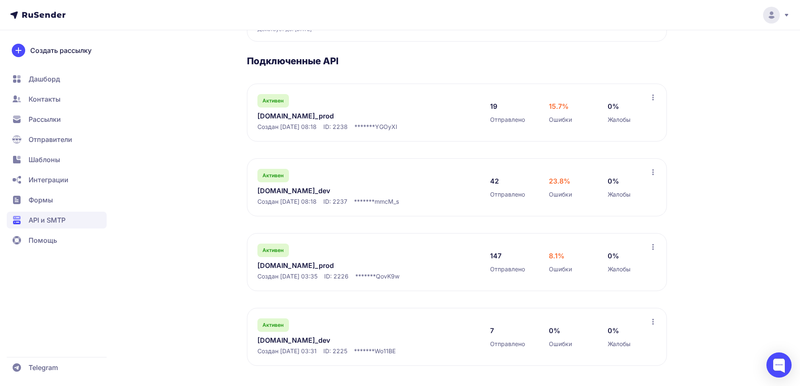 This screenshot has width=800, height=386. Describe the element at coordinates (335, 127) in the screenshot. I see `span: ID: 2238` at that location.